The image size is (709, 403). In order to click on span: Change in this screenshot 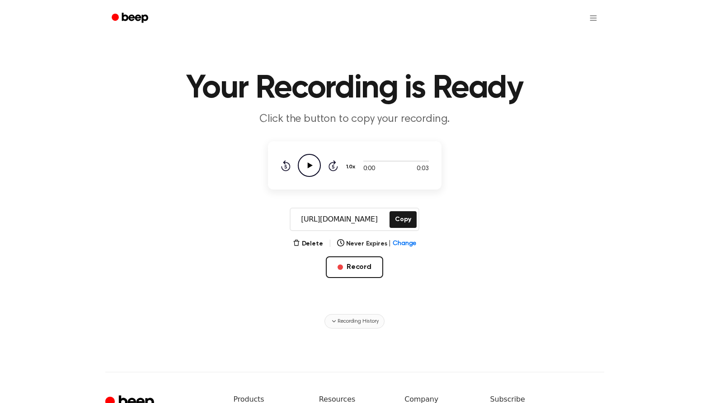, I will do `click(404, 244)`.